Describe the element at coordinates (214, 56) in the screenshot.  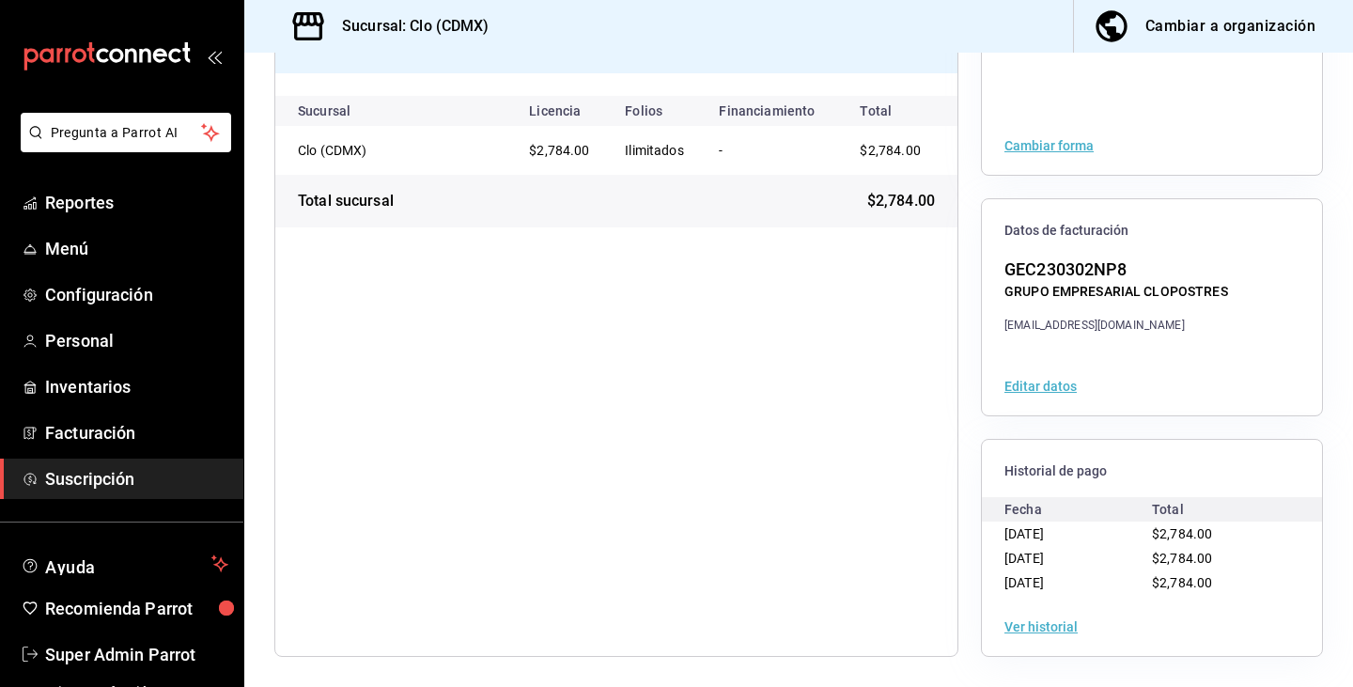
I see `button: open_drawer_menu` at that location.